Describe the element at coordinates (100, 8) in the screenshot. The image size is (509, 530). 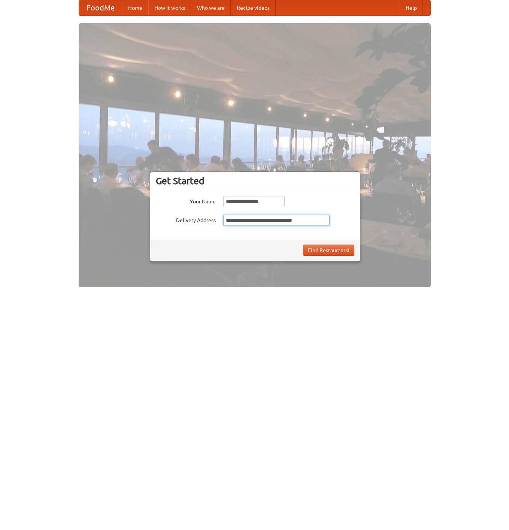
I see `a: FoodMe` at that location.